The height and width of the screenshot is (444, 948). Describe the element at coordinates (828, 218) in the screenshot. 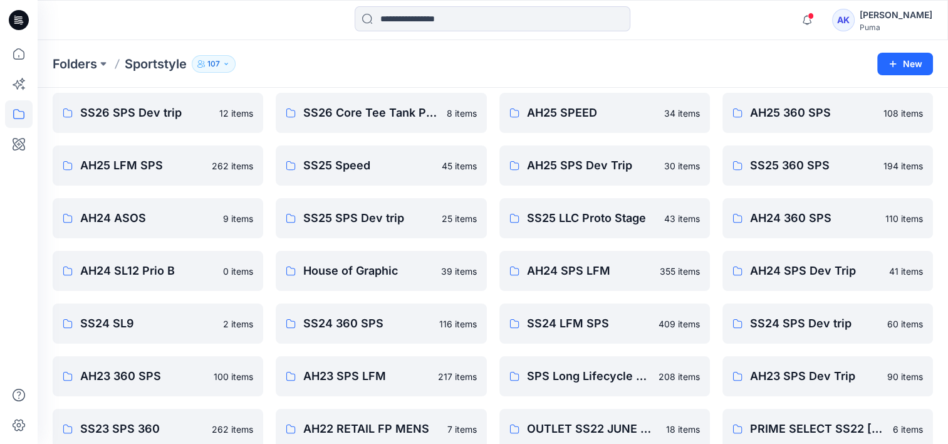

I see `a: AH24 360 SPS110 items` at that location.